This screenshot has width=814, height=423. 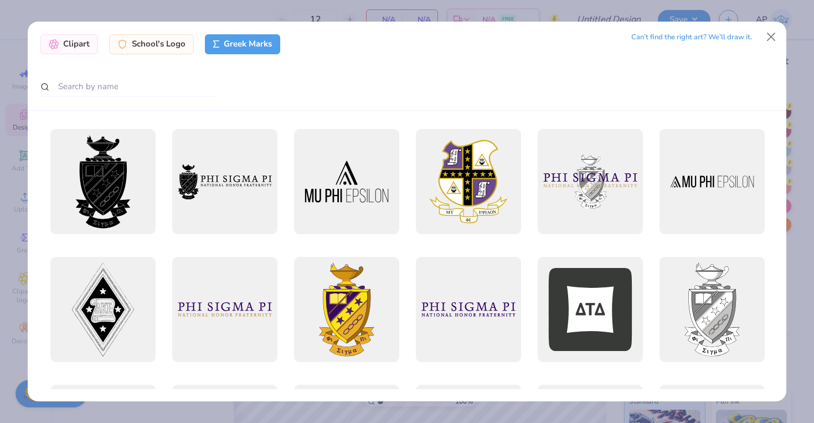 What do you see at coordinates (692, 37) in the screenshot?
I see `div: Can’t find the right art? We’ll draw it.` at bounding box center [692, 37].